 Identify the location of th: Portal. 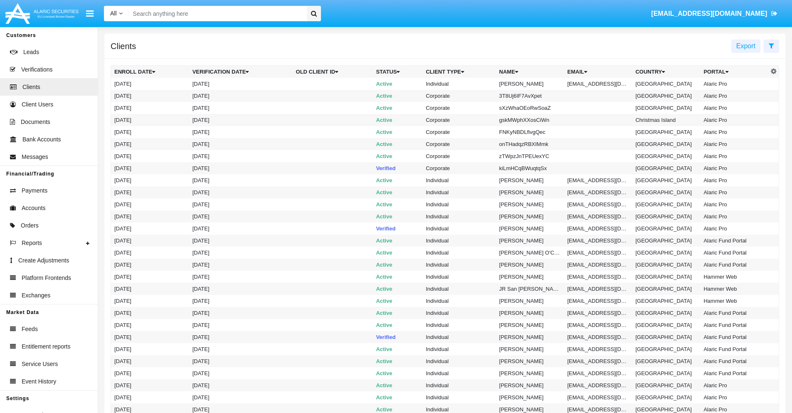
(735, 72).